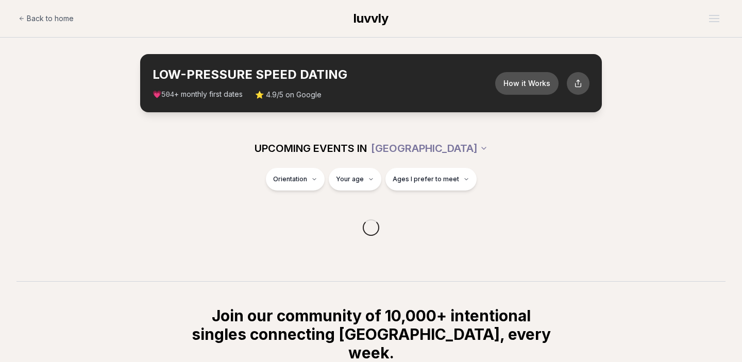 The image size is (742, 362). What do you see at coordinates (350, 179) in the screenshot?
I see `span: Your age` at bounding box center [350, 179].